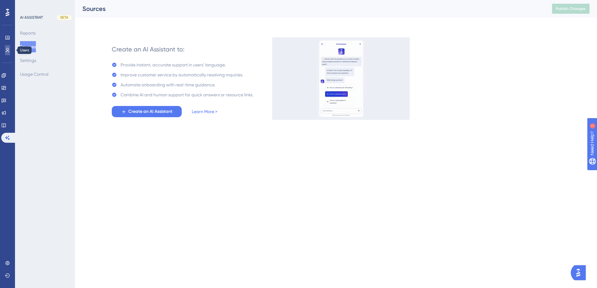  I want to click on div: BETA, so click(64, 17).